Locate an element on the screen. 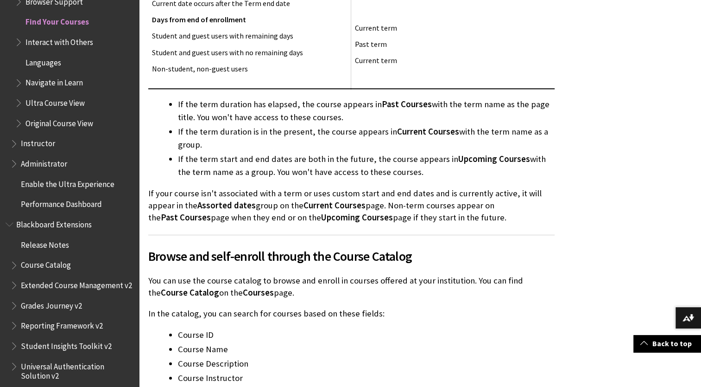  span: Extended Course Management v2 is located at coordinates (76, 283).